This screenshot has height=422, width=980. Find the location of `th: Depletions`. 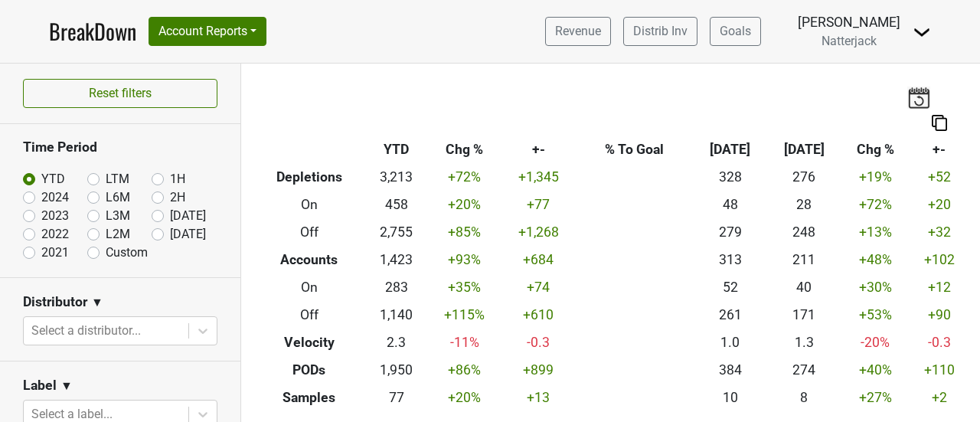

th: Depletions is located at coordinates (308, 178).